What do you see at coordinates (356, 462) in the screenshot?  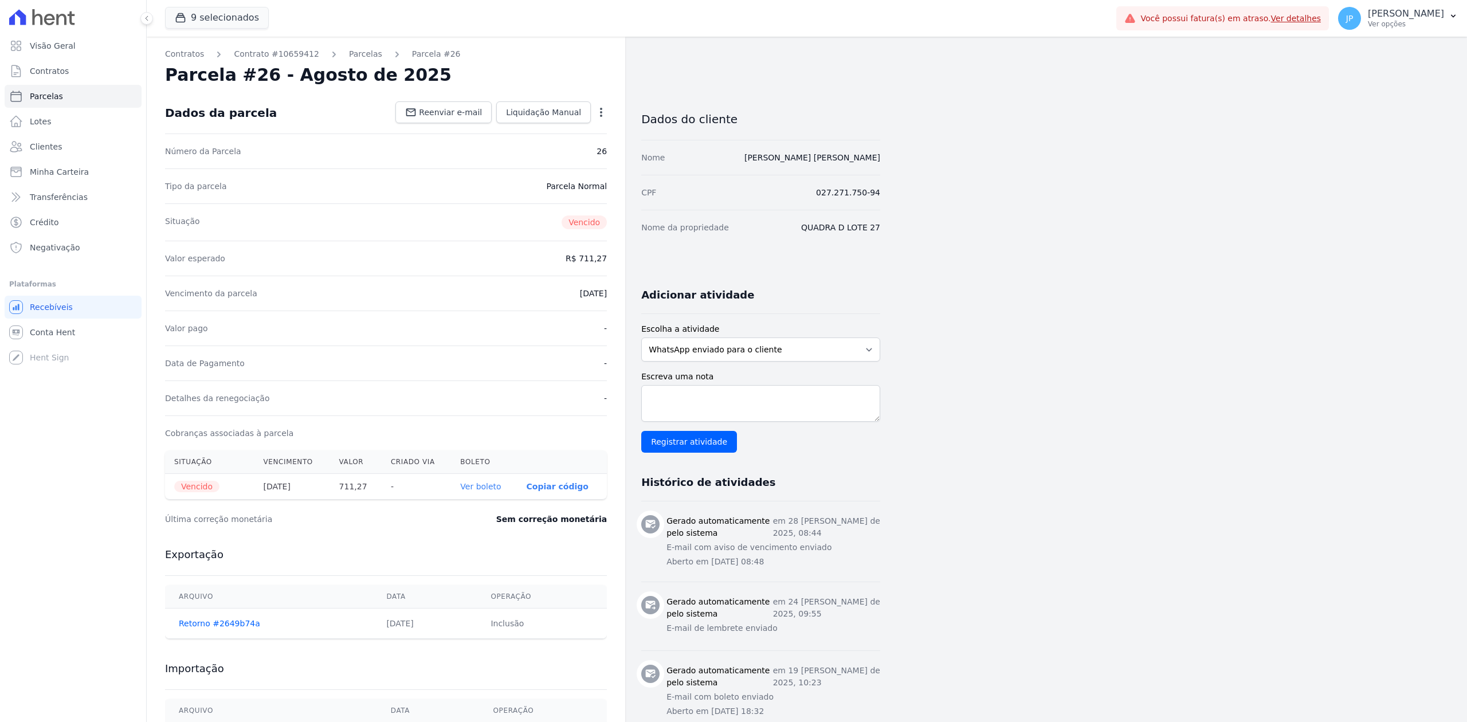 I see `th: Valor` at bounding box center [356, 462].